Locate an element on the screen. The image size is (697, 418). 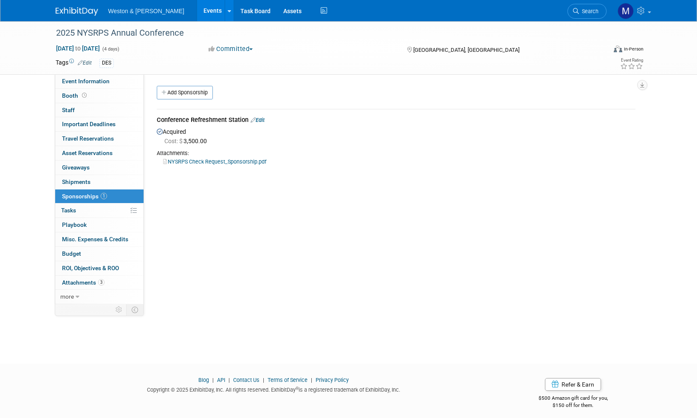
a: Shipments is located at coordinates (99, 182).